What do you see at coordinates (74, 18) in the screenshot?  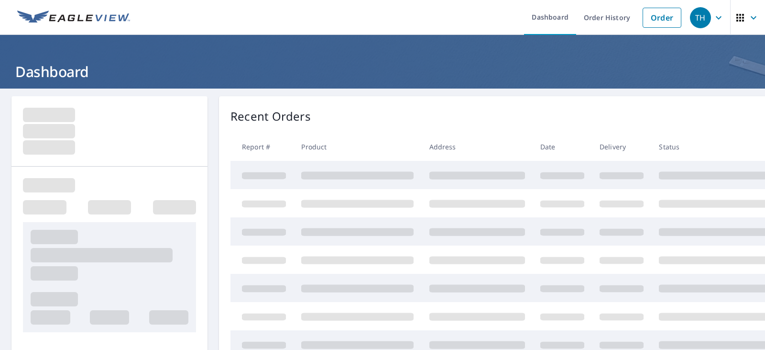 I see `img: EV Logo` at bounding box center [74, 18].